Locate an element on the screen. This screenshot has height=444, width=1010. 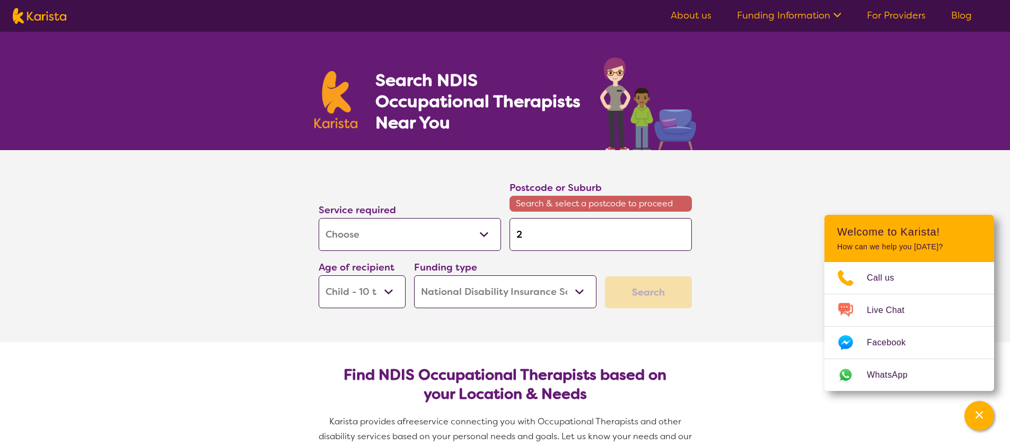
label: Funding type is located at coordinates (445, 267).